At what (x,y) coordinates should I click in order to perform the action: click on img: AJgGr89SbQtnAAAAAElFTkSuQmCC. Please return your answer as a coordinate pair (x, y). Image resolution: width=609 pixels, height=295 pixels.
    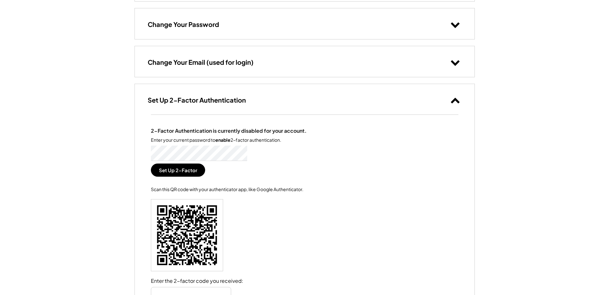
    Looking at the image, I should click on (187, 235).